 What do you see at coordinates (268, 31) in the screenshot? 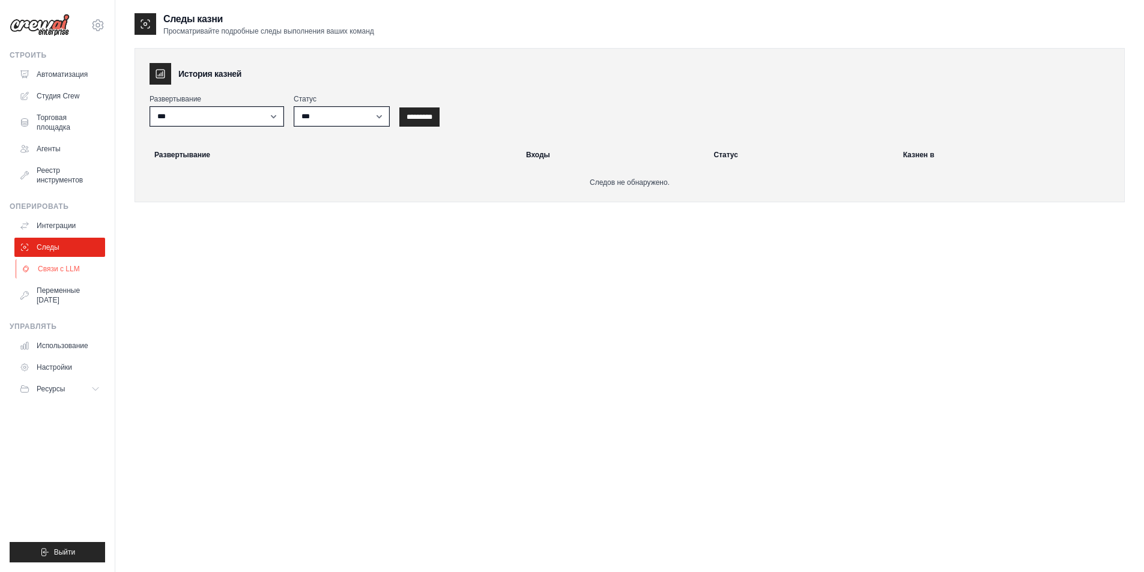
I see `font: Просматривайте подробные следы выполнения ваших команд` at bounding box center [268, 31].